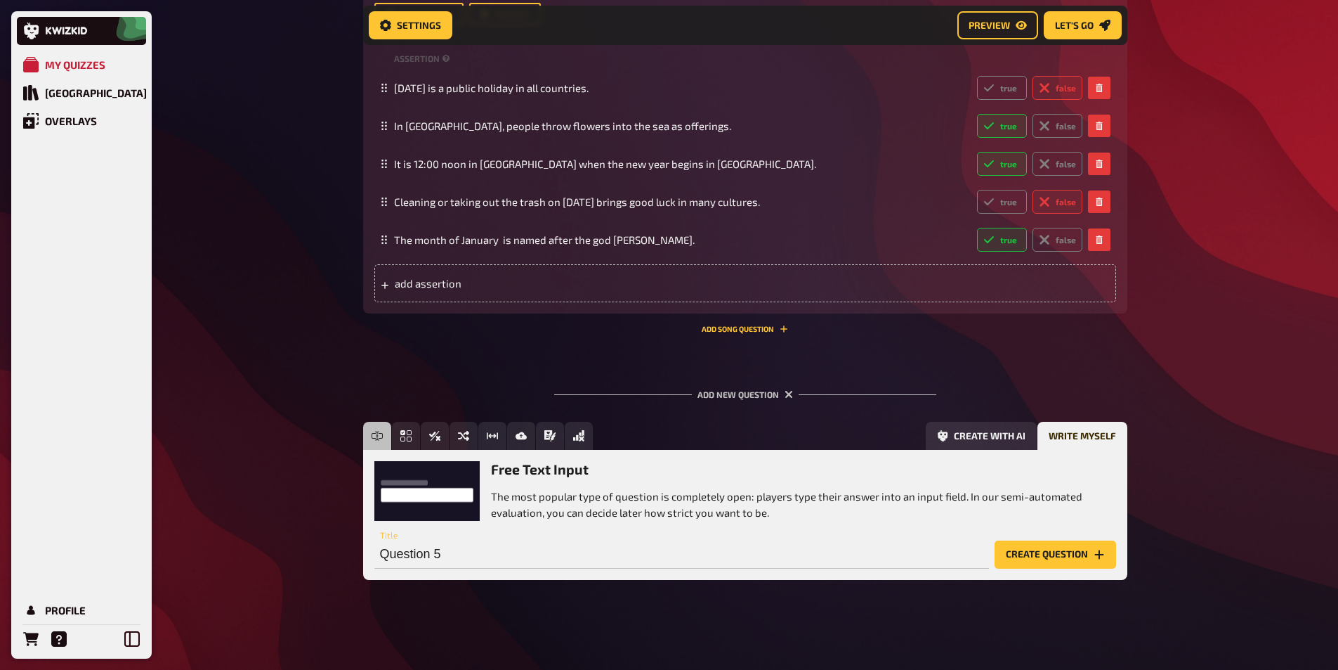 The width and height of the screenshot is (1338, 670). I want to click on div: Overlays, so click(71, 121).